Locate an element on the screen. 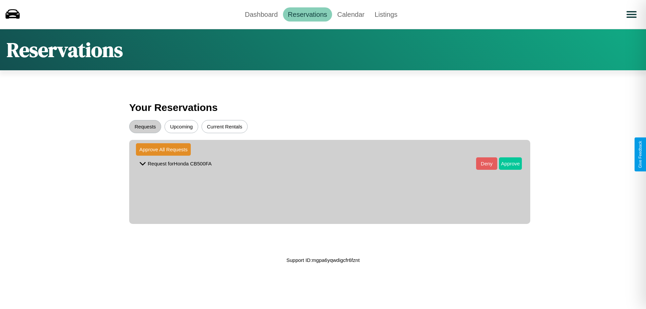 This screenshot has height=309, width=646. button: Approve is located at coordinates (510, 164).